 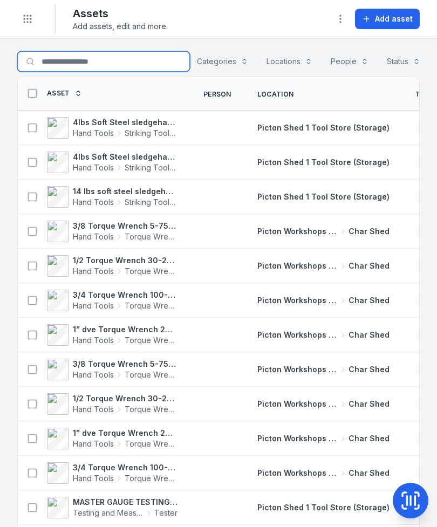 I want to click on h2: Assets, so click(x=120, y=13).